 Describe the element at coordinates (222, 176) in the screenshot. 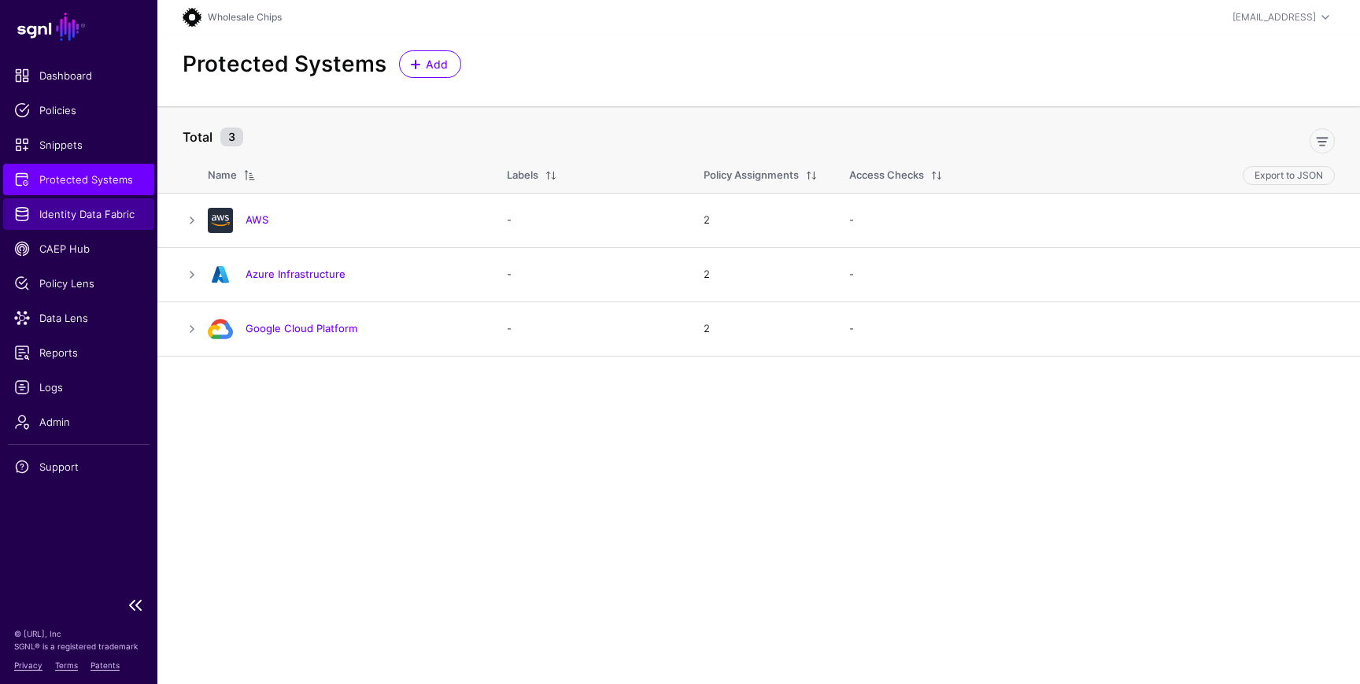

I see `div: Name` at that location.